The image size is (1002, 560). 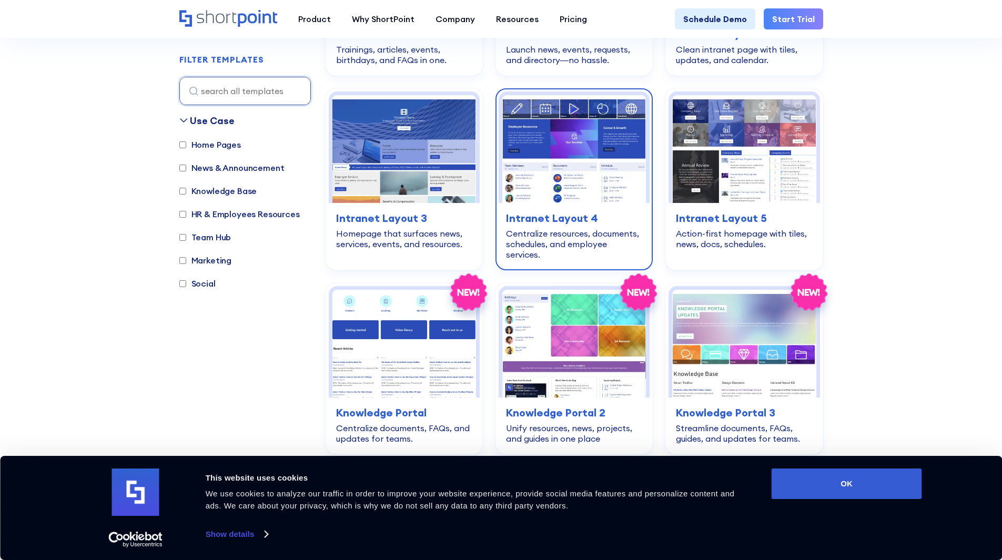 What do you see at coordinates (455, 19) in the screenshot?
I see `a: Company` at bounding box center [455, 19].